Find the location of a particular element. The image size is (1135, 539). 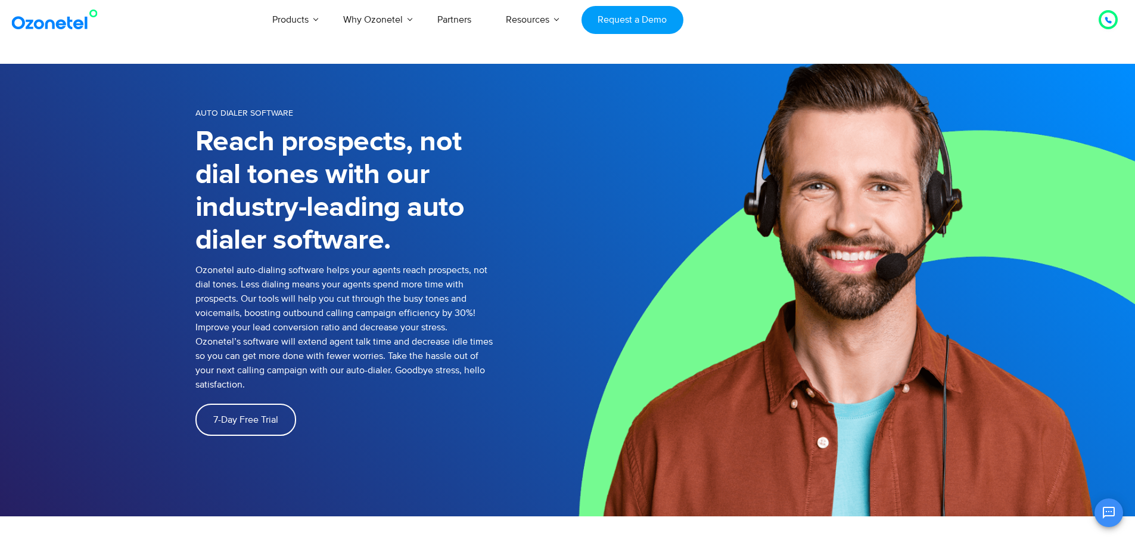

a: Request a Demo is located at coordinates (632, 20).